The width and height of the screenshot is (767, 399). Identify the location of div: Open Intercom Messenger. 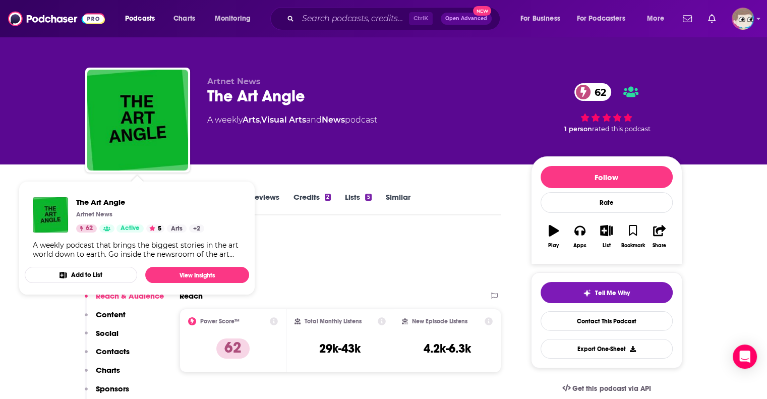
(745, 356).